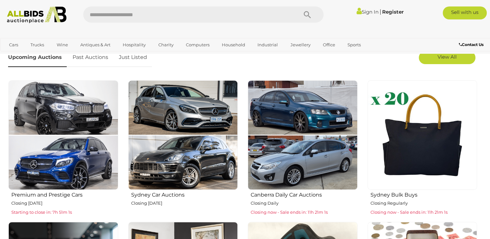 Image resolution: width=490 pixels, height=239 pixels. What do you see at coordinates (63, 135) in the screenshot?
I see `img: Premium and Prestige Cars` at bounding box center [63, 135].